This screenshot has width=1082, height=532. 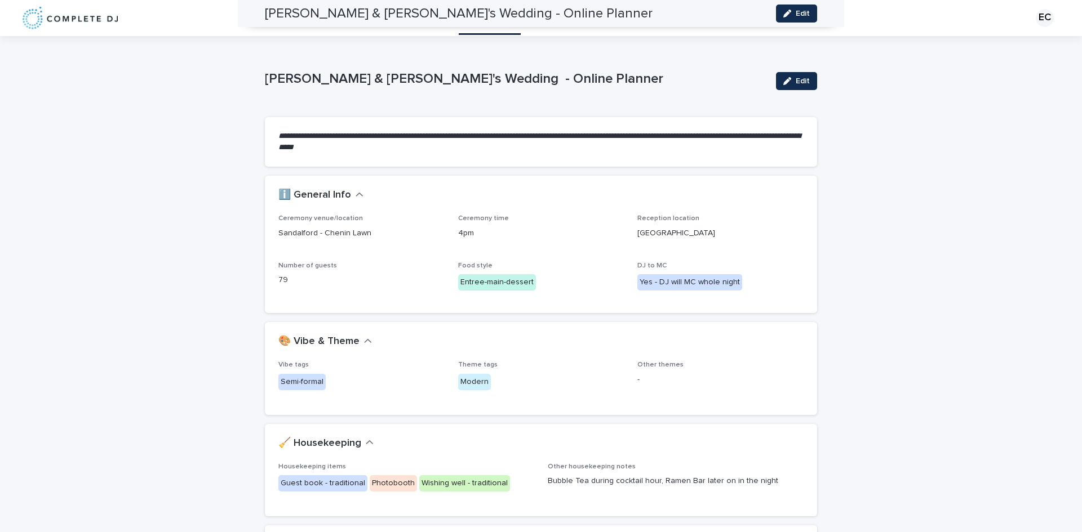 What do you see at coordinates (293, 365) in the screenshot?
I see `span: Vibe tags` at bounding box center [293, 365].